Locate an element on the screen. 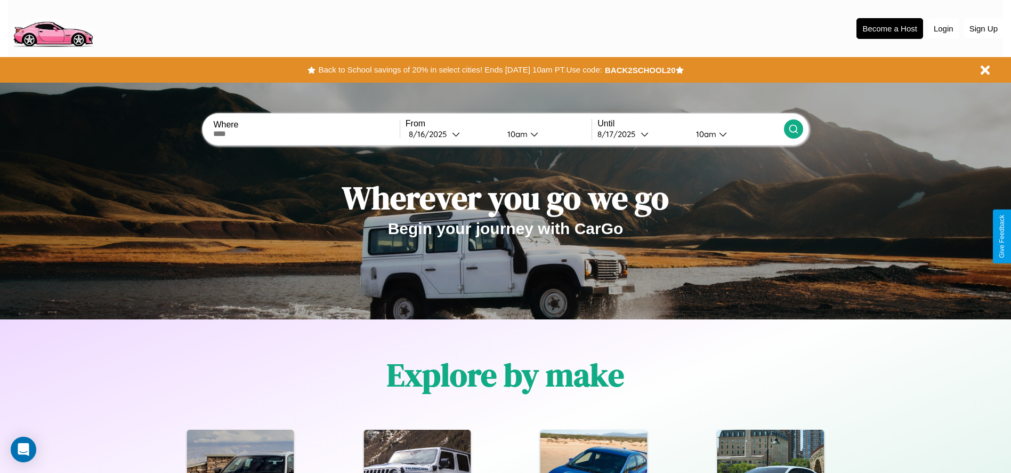 The height and width of the screenshot is (473, 1011). div: 8 / 17 / 2025 is located at coordinates (619, 134).